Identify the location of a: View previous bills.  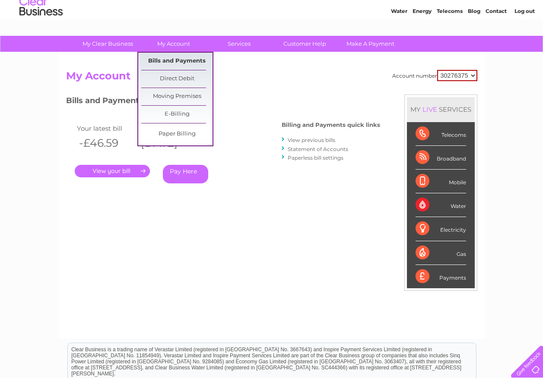
(311, 140).